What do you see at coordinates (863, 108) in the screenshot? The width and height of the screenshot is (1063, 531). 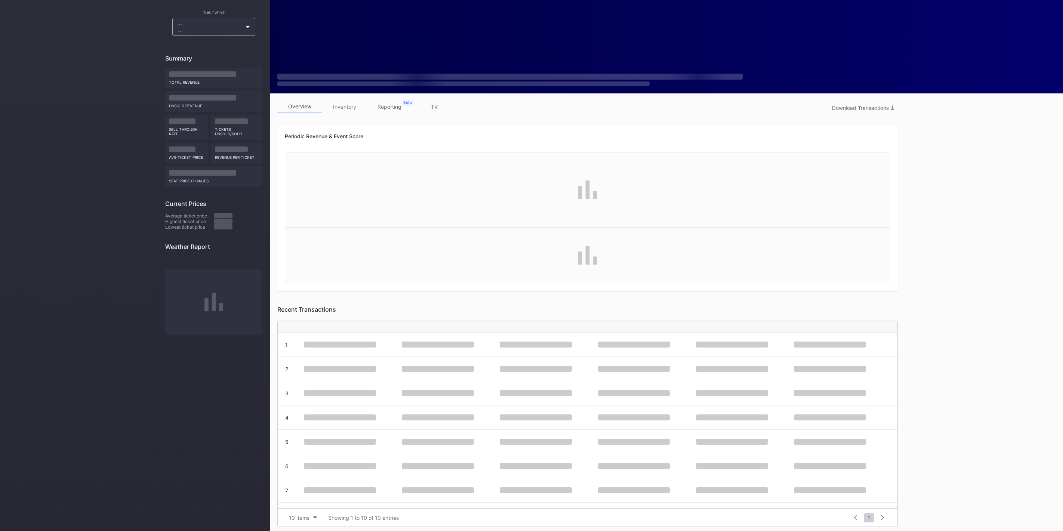 I see `button: Download Transactions` at bounding box center [863, 108].